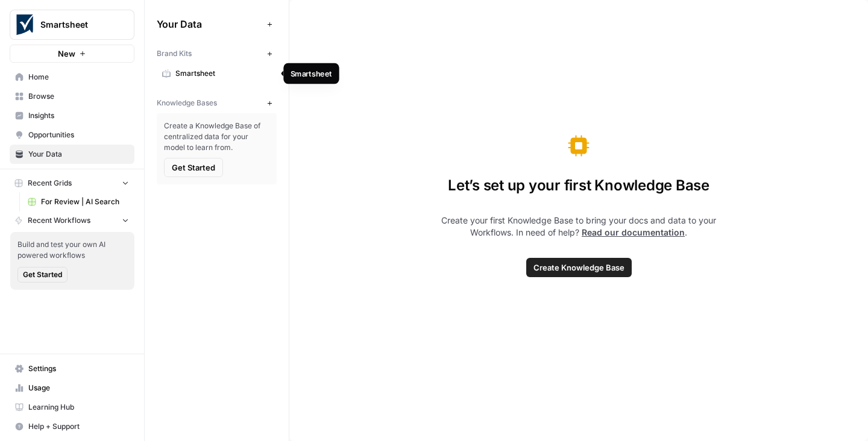 The width and height of the screenshot is (868, 441). Describe the element at coordinates (72, 183) in the screenshot. I see `button: Recent Grids` at that location.